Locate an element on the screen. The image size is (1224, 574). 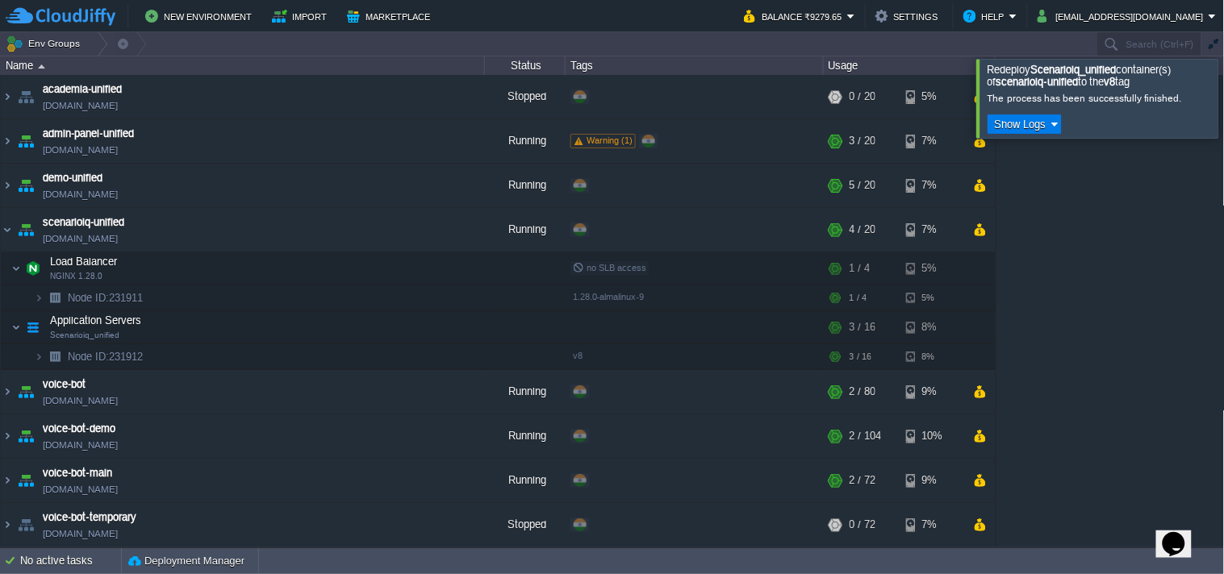
a: Load BalancerNGINX 1.28.0 is located at coordinates (84, 261).